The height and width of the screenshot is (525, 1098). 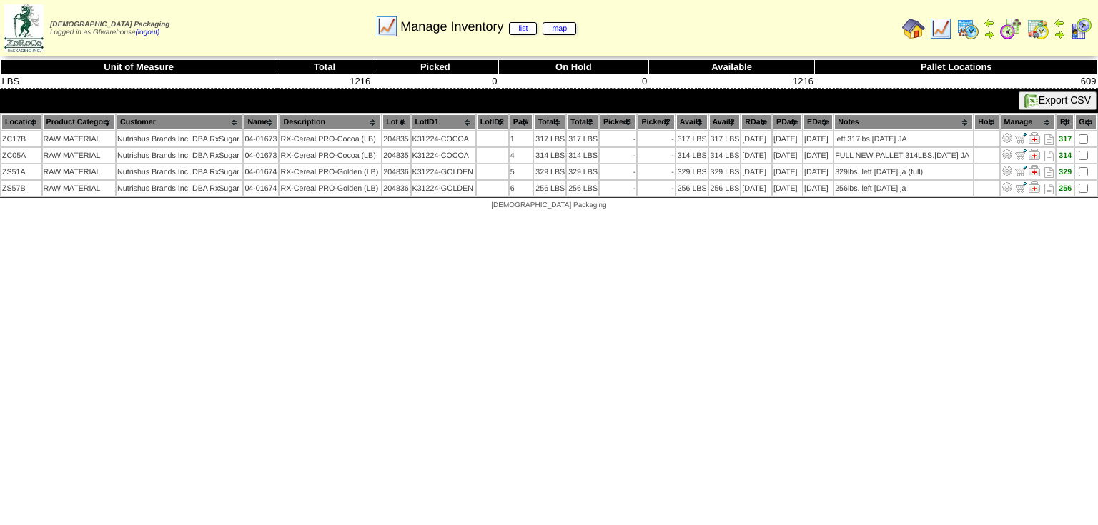 What do you see at coordinates (913, 29) in the screenshot?
I see `img: home.gif` at bounding box center [913, 29].